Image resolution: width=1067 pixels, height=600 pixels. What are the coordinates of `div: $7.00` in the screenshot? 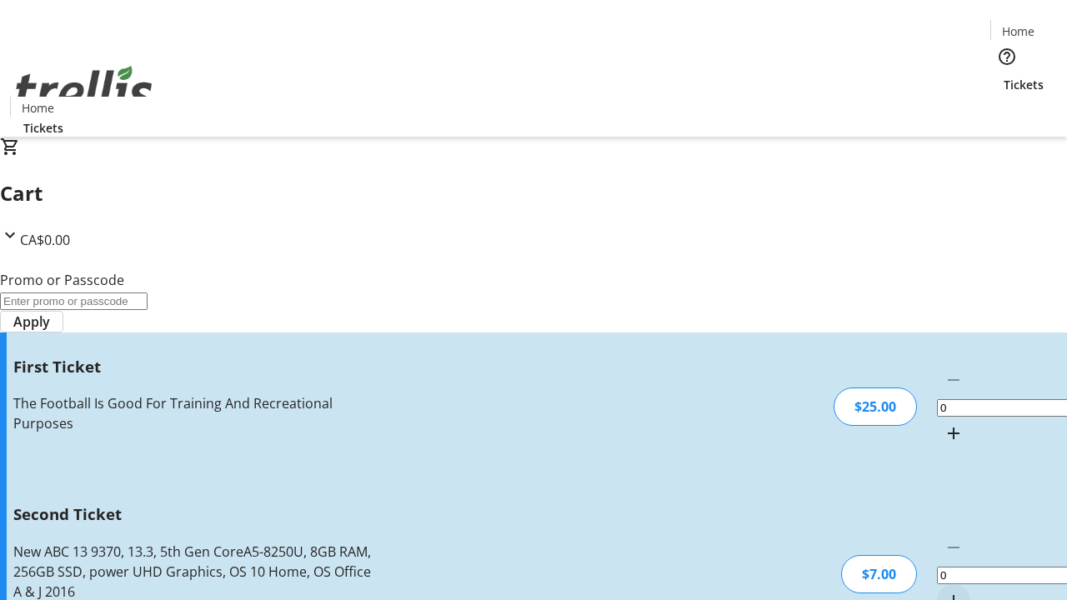 It's located at (879, 574).